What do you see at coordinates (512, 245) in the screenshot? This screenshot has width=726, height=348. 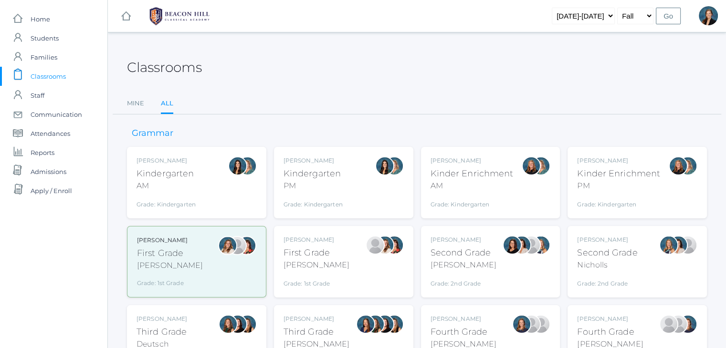 I see `div: Emily Balli` at bounding box center [512, 245].